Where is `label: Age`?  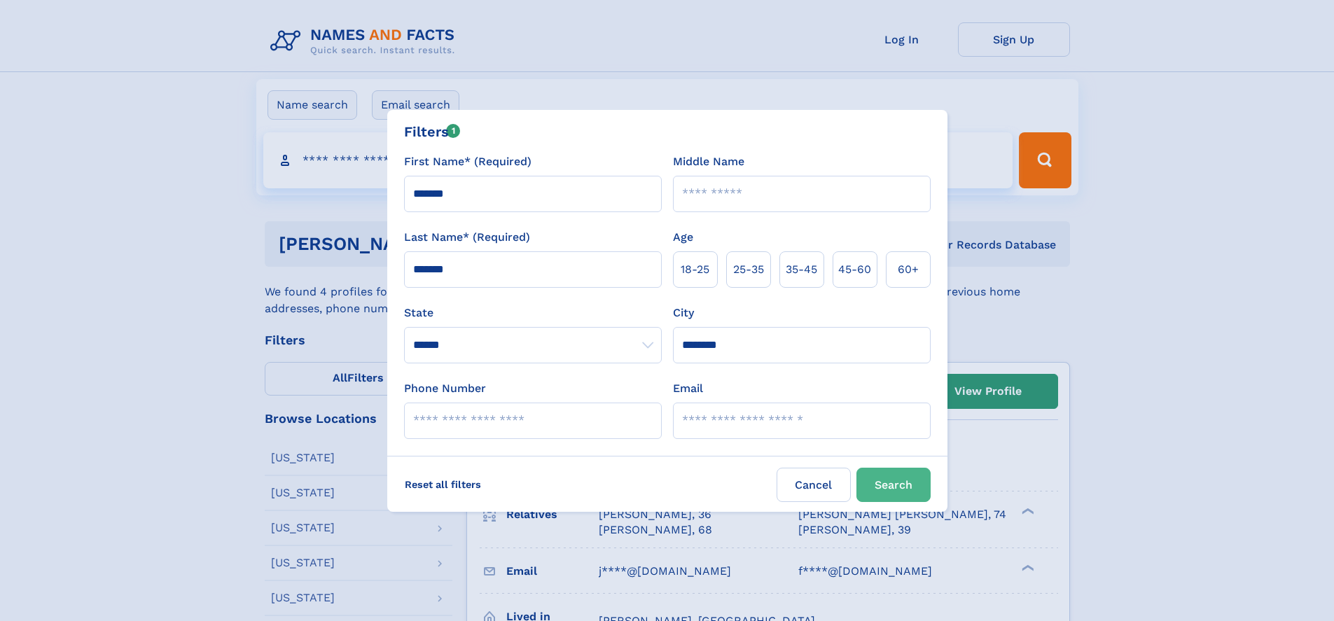 label: Age is located at coordinates (683, 237).